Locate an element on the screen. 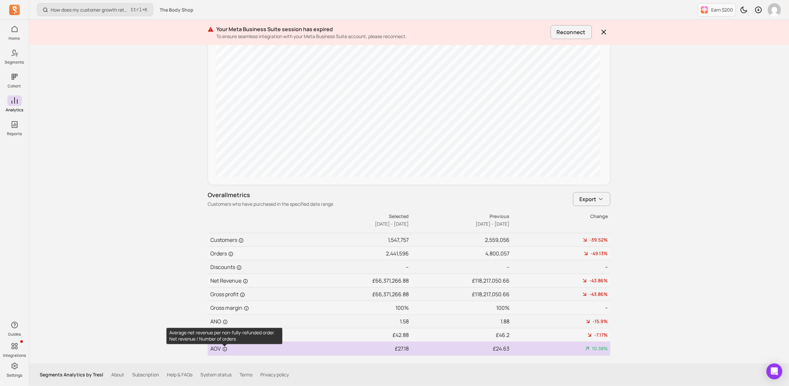 The image size is (789, 386). button: Export is located at coordinates (592, 199).